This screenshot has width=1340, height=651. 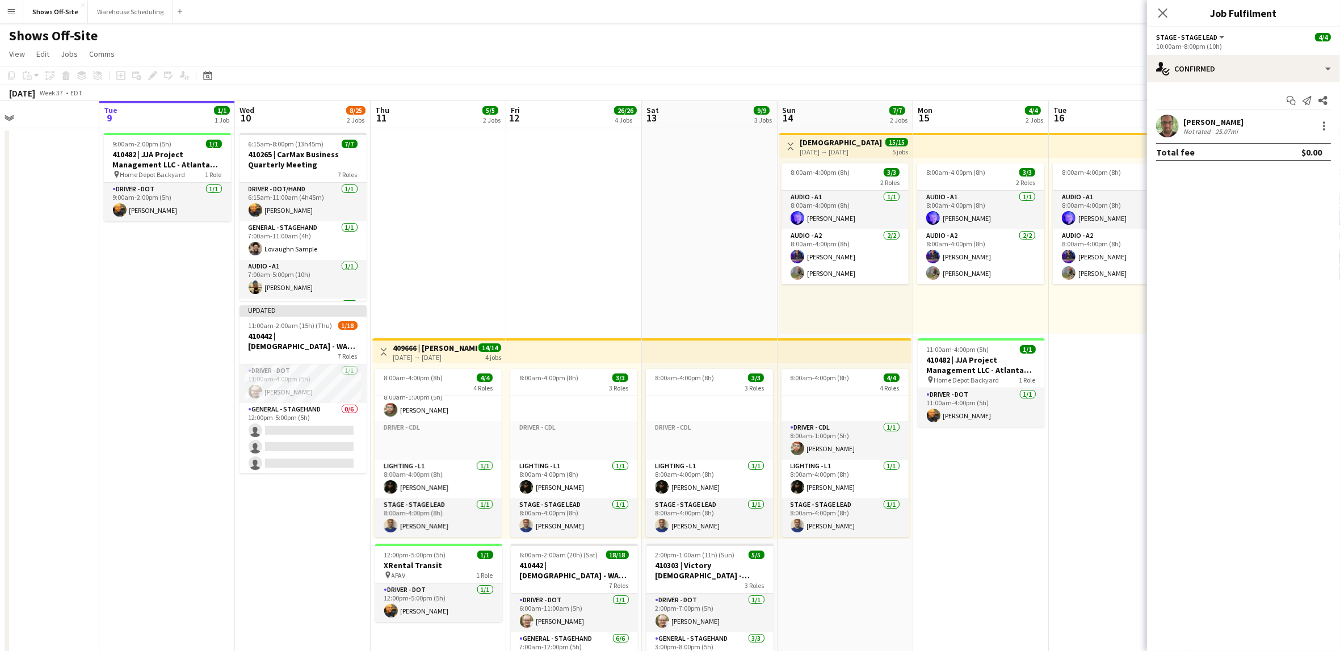 What do you see at coordinates (102, 54) in the screenshot?
I see `span: Comms` at bounding box center [102, 54].